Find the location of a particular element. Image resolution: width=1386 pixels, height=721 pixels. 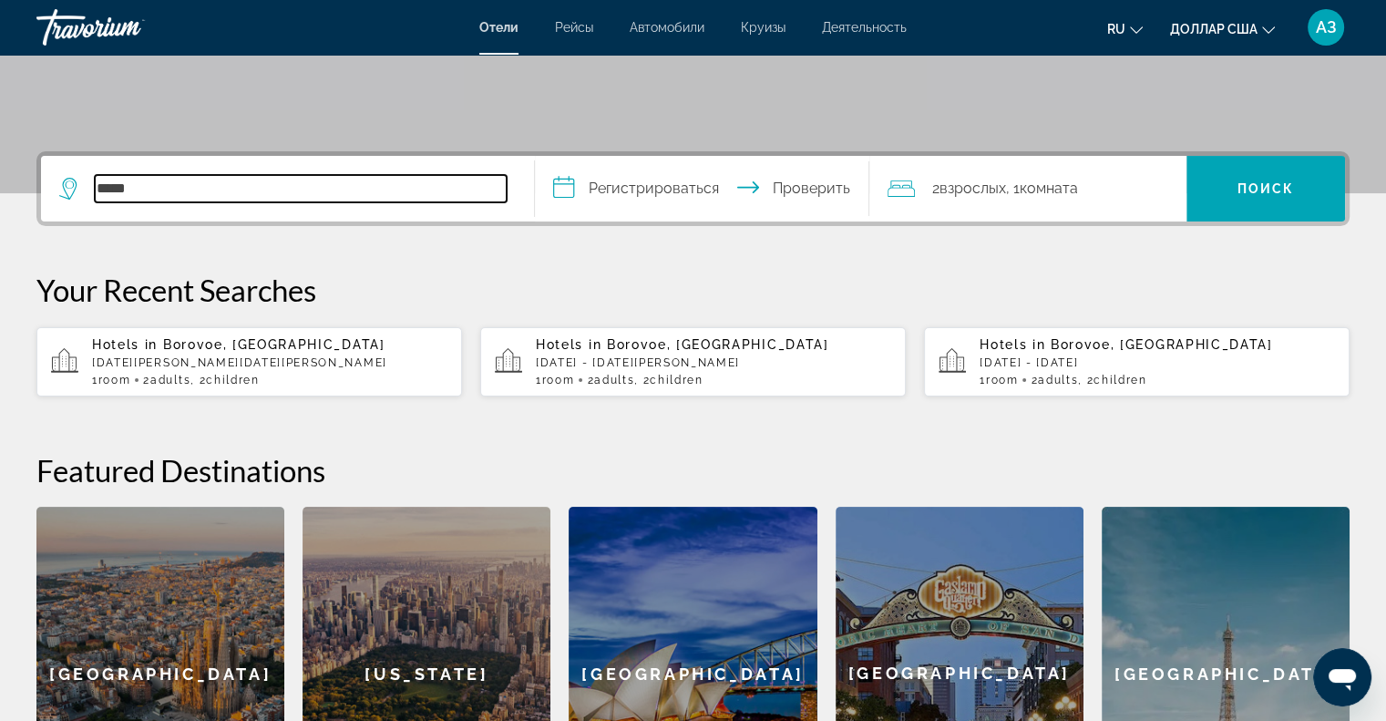

font: АЗ is located at coordinates (1326, 26).